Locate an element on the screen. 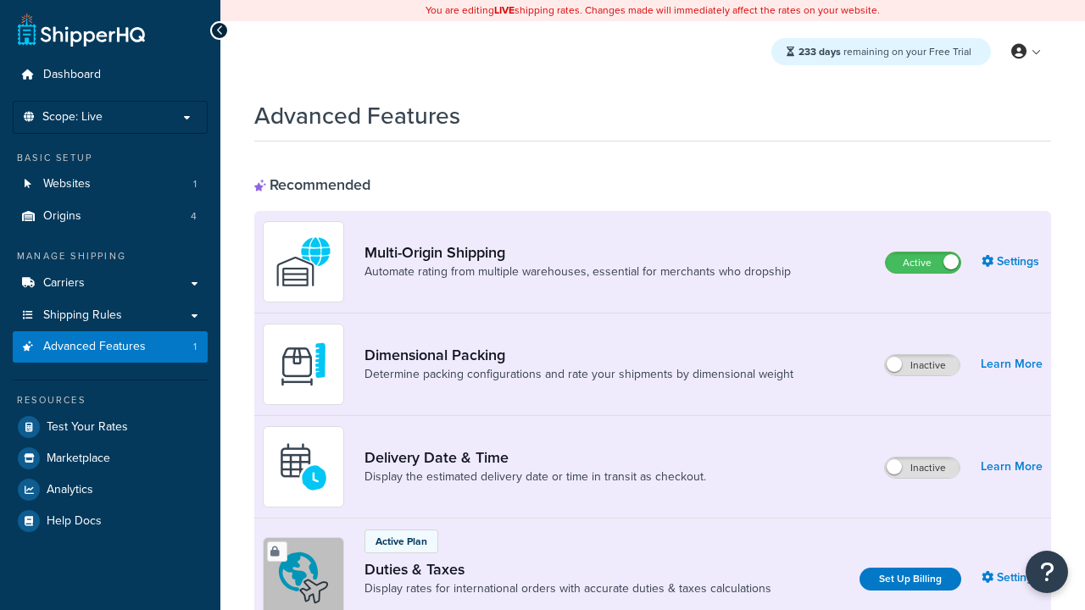 This screenshot has height=610, width=1085. label: Active is located at coordinates (923, 263).